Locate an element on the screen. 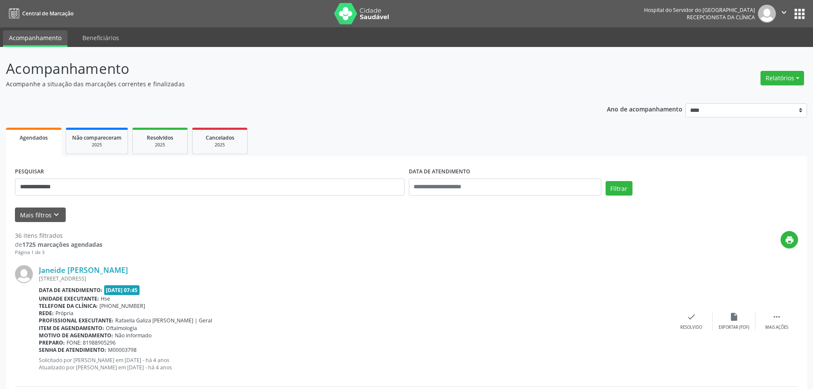  b: Item de agendamento: is located at coordinates (71, 328).